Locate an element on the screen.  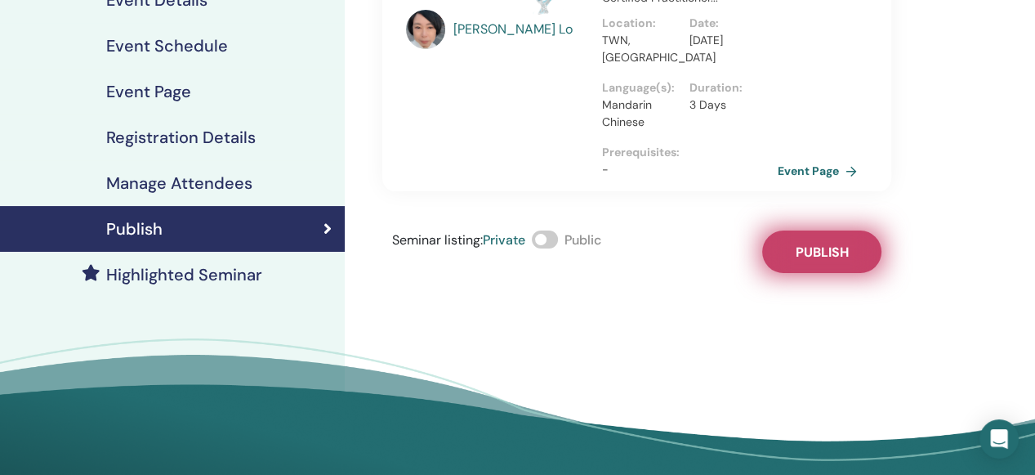
span: Private is located at coordinates (504, 239).